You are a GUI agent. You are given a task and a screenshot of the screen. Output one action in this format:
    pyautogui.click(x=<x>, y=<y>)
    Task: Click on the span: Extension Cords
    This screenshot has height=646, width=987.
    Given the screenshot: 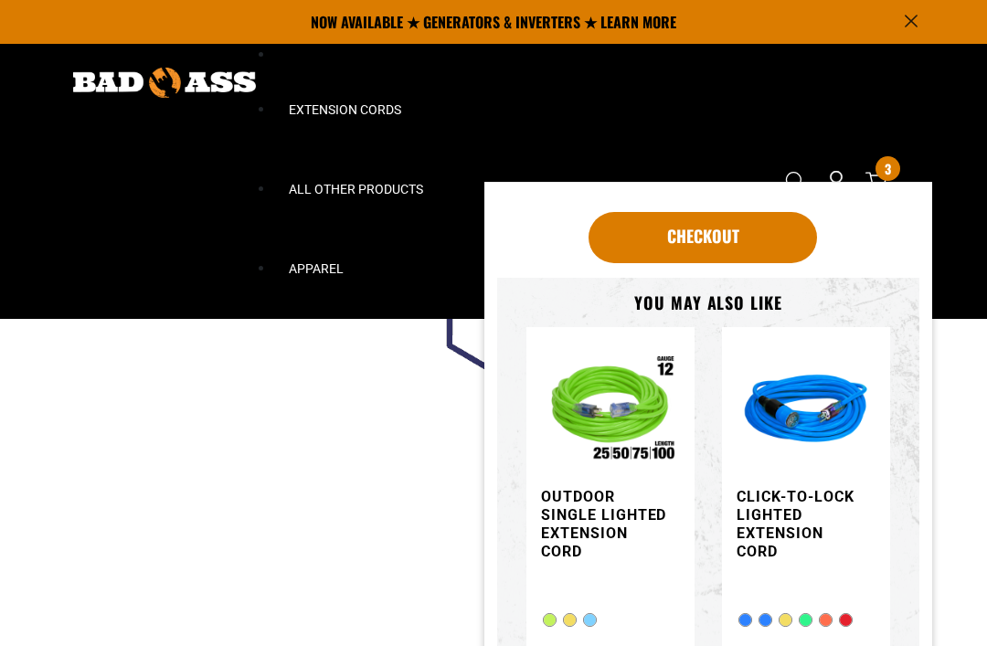 What is the action you would take?
    pyautogui.click(x=344, y=110)
    